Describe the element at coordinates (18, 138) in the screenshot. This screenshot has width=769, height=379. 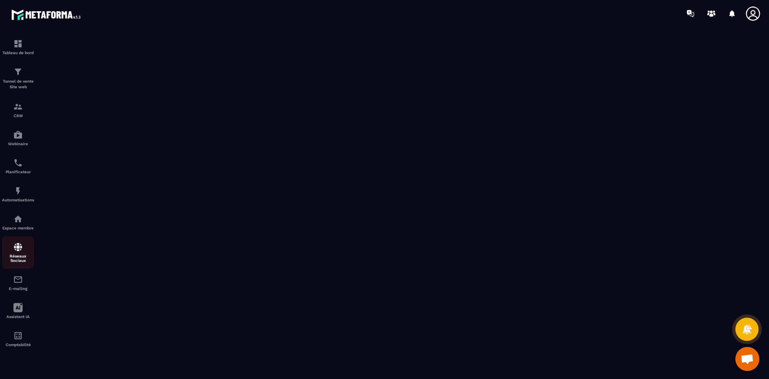
I see `a: automationsautomationsWebinaire` at that location.